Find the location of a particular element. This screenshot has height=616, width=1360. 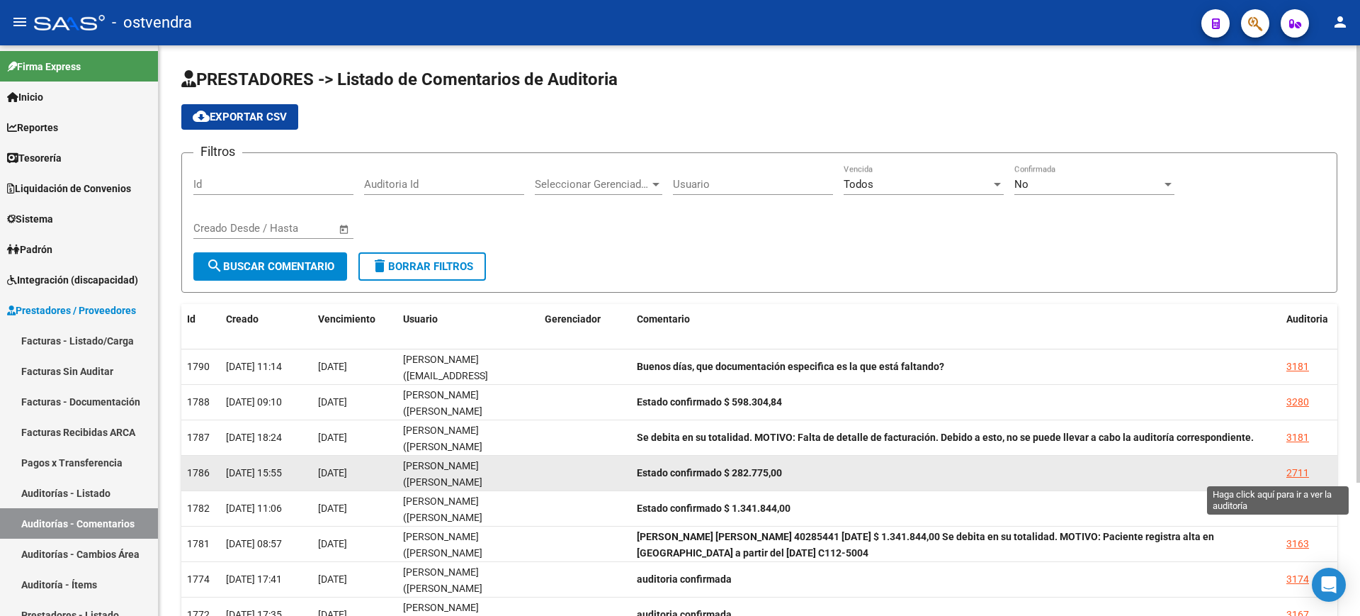

span: 1774 is located at coordinates (198, 579).